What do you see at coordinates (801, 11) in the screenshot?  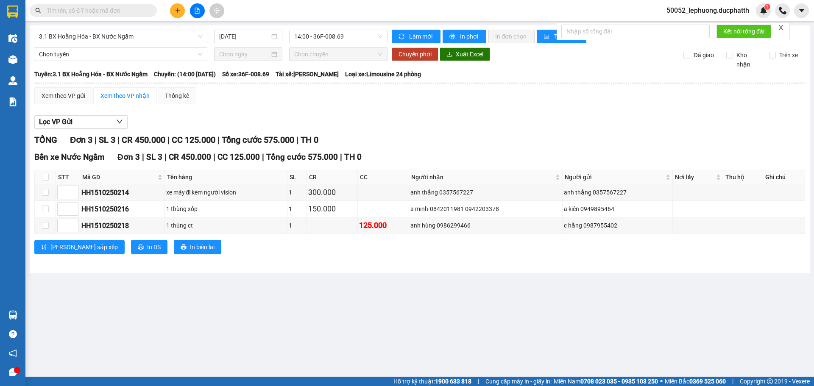 I see `button: caret-down` at bounding box center [801, 11].